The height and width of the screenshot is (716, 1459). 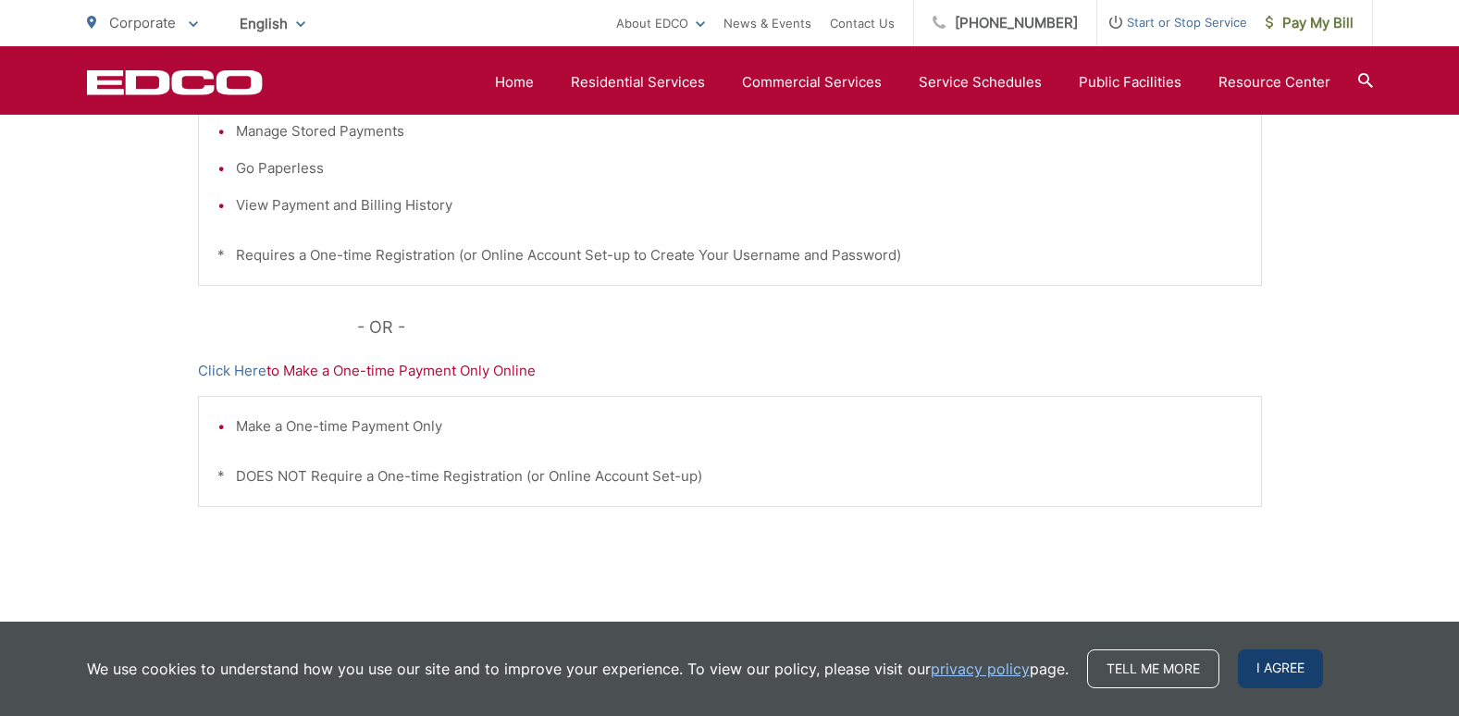 I want to click on span: Corporate, so click(x=143, y=22).